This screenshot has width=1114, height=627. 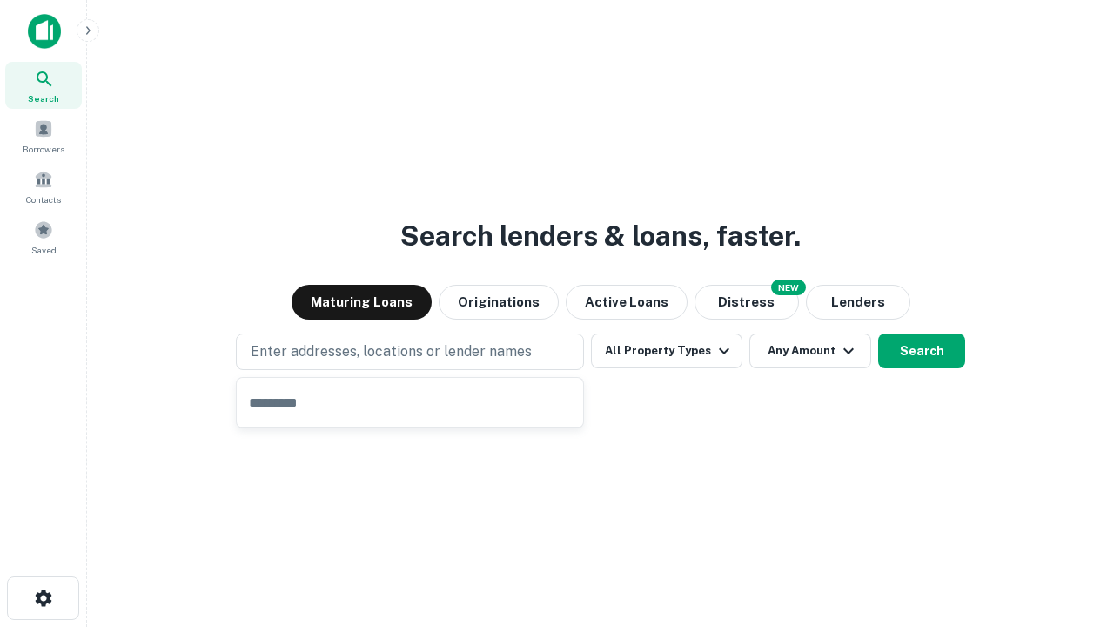 I want to click on img: capitalize-icon.png, so click(x=44, y=31).